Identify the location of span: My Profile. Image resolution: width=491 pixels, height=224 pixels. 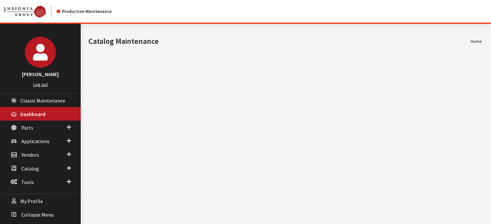
(32, 201).